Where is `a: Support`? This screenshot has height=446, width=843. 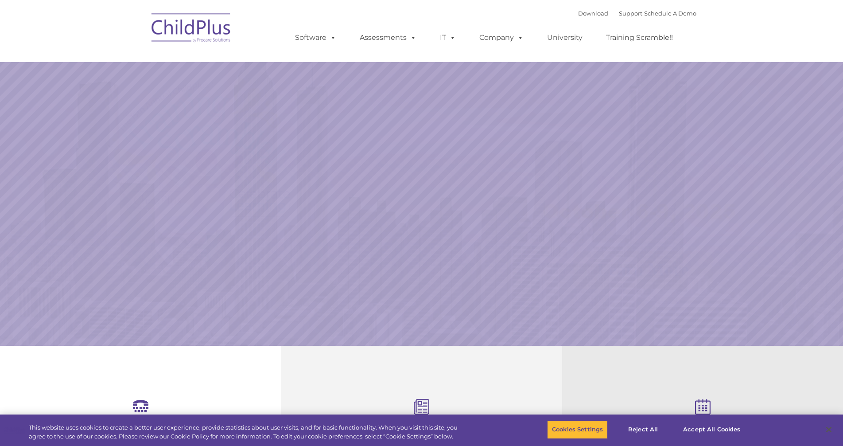 a: Support is located at coordinates (631, 13).